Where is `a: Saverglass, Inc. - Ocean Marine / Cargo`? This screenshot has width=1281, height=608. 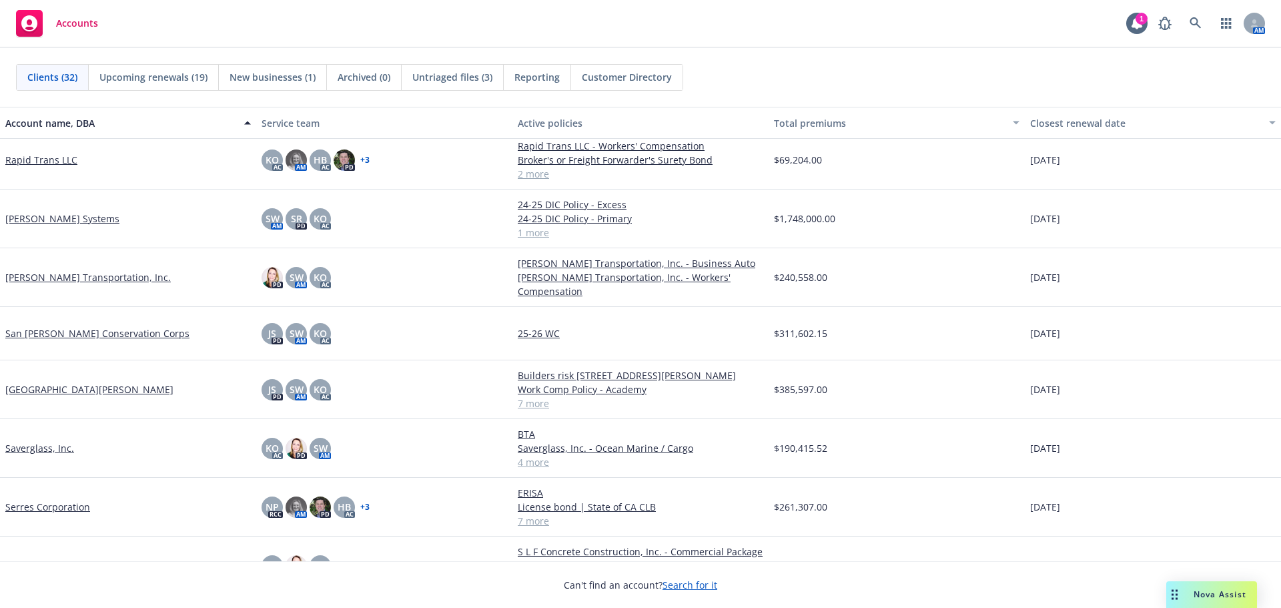
a: Saverglass, Inc. - Ocean Marine / Cargo is located at coordinates (641, 448).